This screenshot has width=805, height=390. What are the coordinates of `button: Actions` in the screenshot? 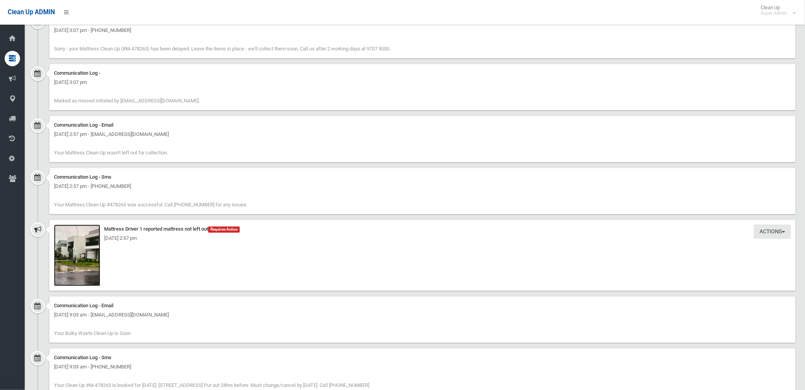 It's located at (772, 232).